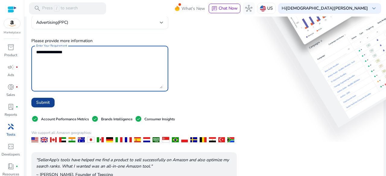 This screenshot has height=176, width=386. What do you see at coordinates (270, 8) in the screenshot?
I see `p: US` at bounding box center [270, 8].